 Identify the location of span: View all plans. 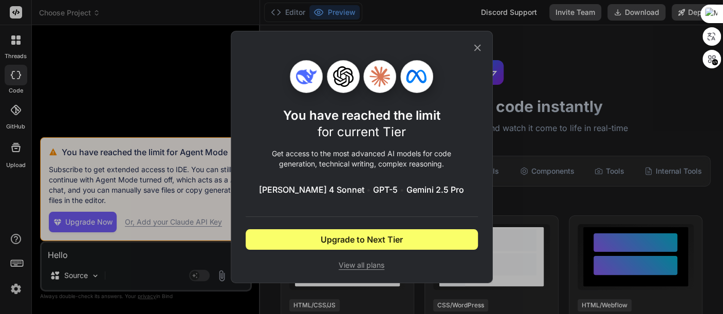
(362, 265).